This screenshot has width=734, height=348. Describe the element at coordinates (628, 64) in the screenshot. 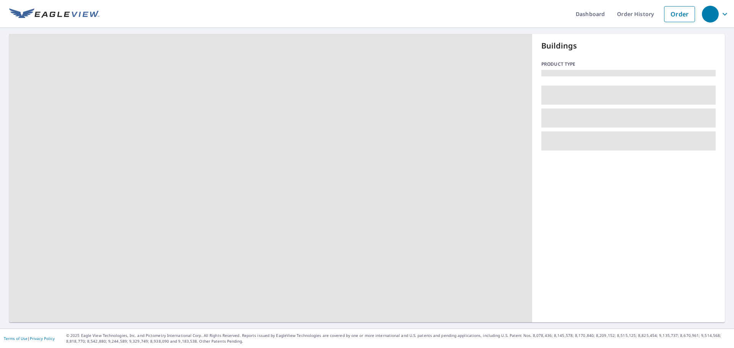

I see `p: Product type` at that location.